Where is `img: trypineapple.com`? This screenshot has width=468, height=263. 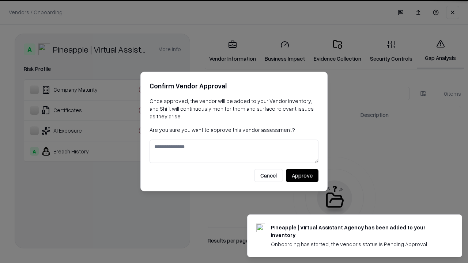
img: trypineapple.com is located at coordinates (261, 228).